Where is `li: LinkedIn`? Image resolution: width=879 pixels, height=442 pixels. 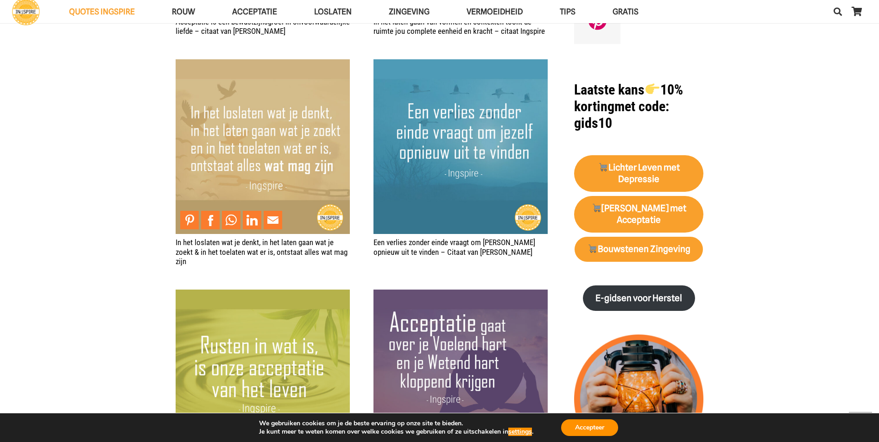 li: LinkedIn is located at coordinates (253, 220).